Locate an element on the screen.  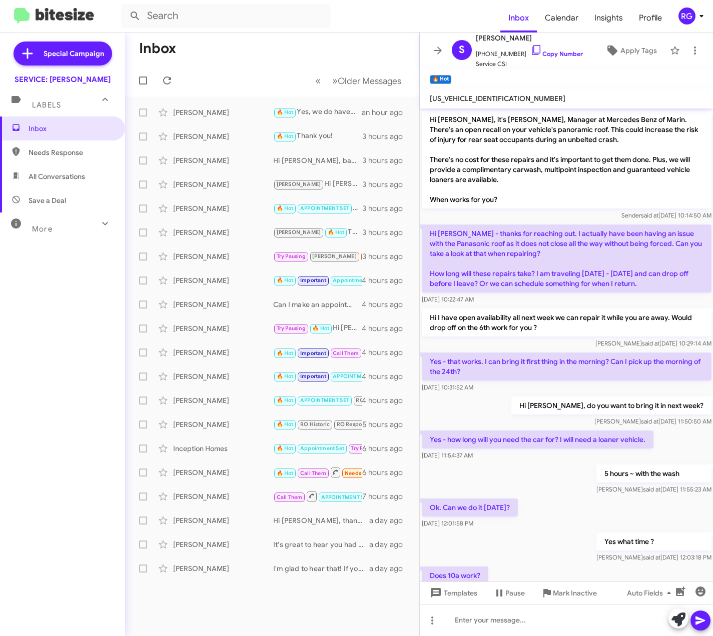
span: Labels is located at coordinates (47, 105).